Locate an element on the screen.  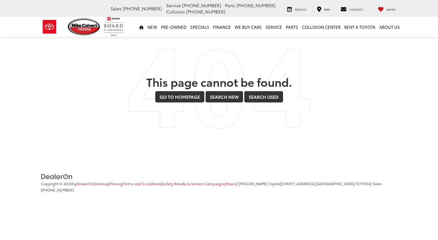
span: Saved is located at coordinates (391, 9).